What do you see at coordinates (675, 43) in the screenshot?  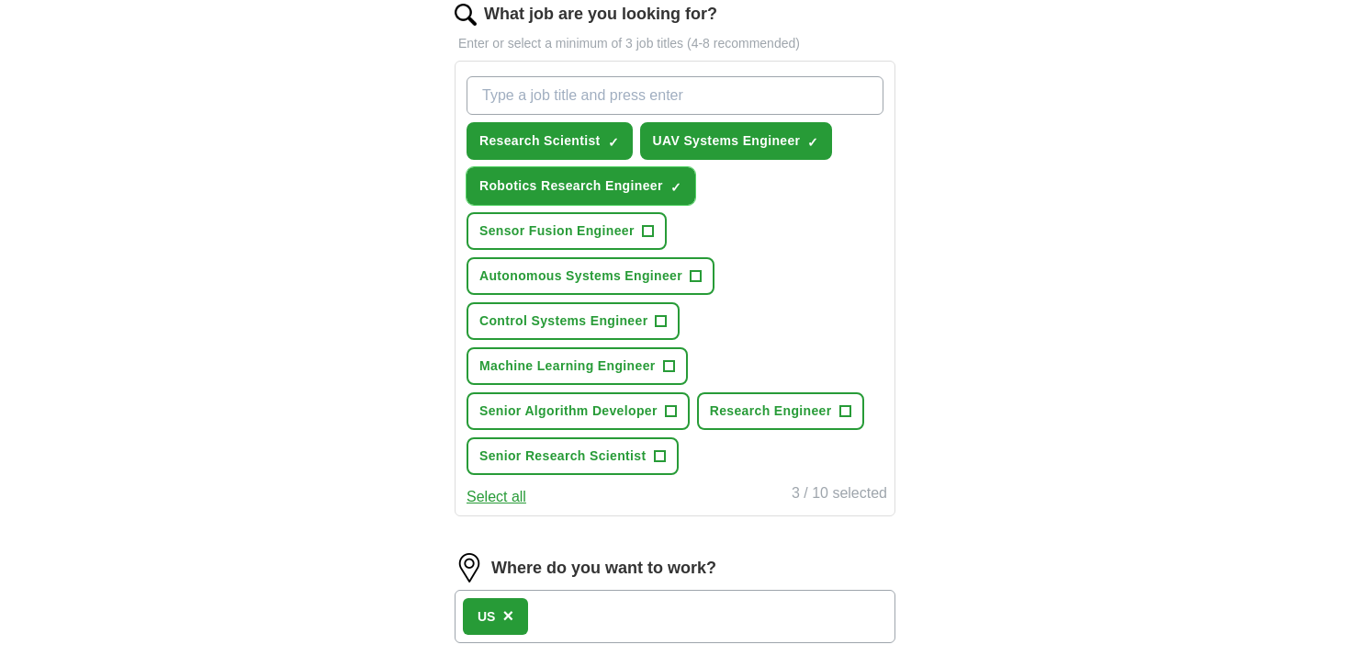 I see `p: Enter or select a minimum of 3 job titles (4-8 recommended)` at bounding box center [675, 43].